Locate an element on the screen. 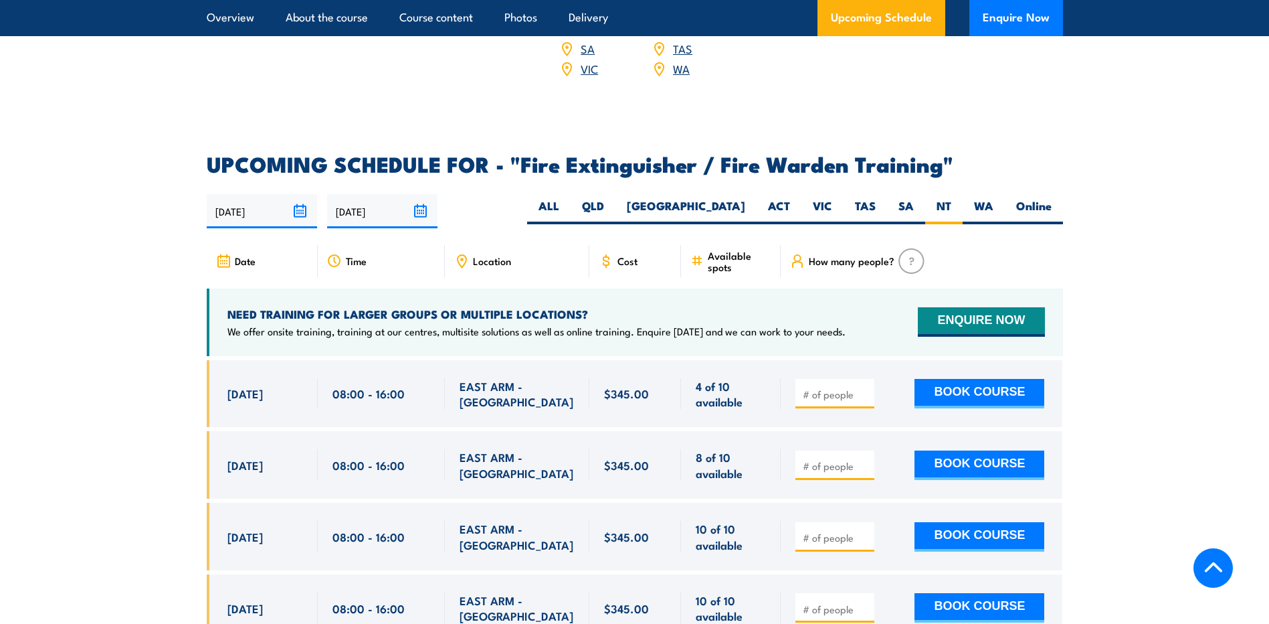  a: SA is located at coordinates (587, 48).